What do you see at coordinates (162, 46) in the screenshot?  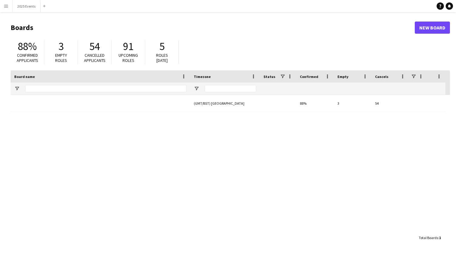 I see `span: 5` at bounding box center [162, 46].